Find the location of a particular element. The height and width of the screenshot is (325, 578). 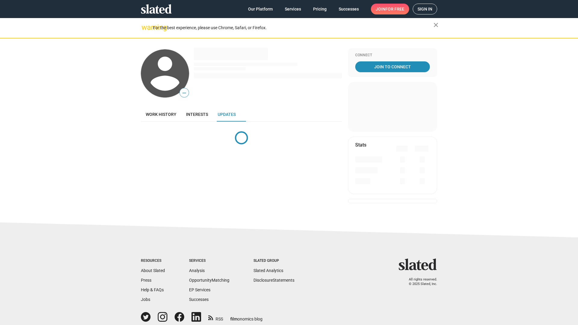

span: Interests is located at coordinates (197, 114).